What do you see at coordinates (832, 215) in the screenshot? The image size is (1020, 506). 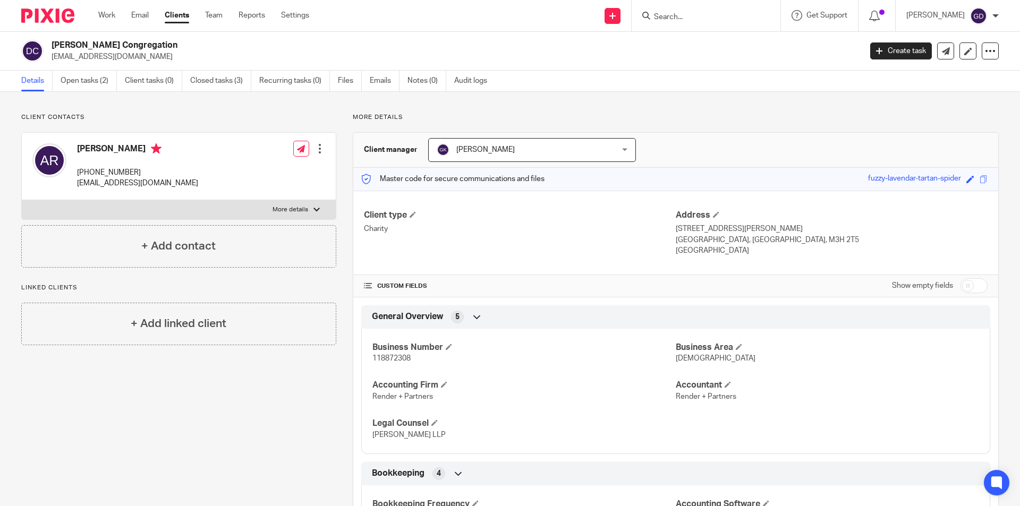 I see `h4: Address` at bounding box center [832, 215].